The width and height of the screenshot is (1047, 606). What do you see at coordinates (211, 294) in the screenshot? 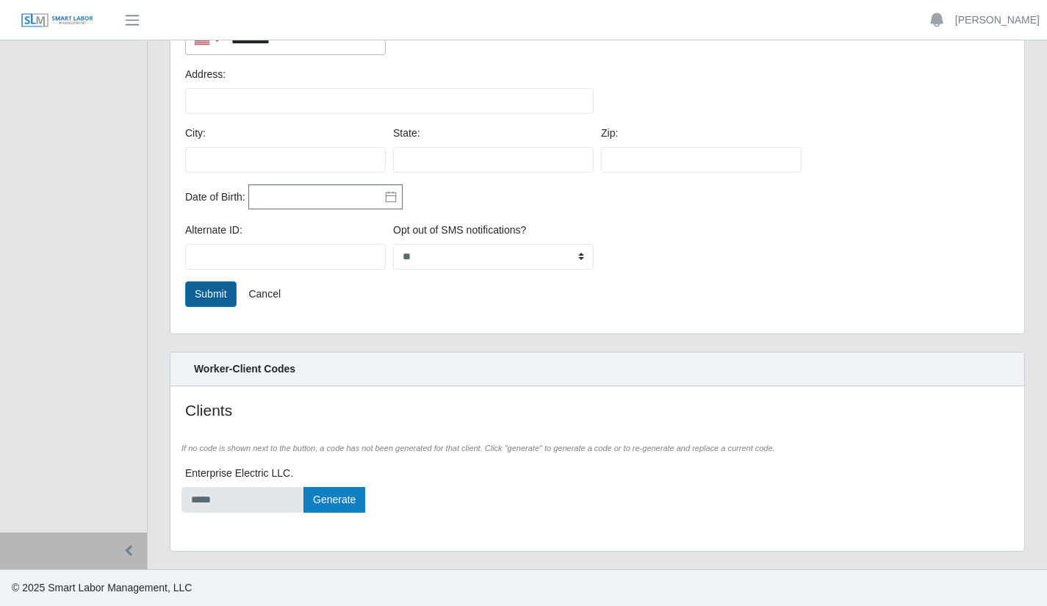
I see `button: Submit` at bounding box center [211, 294].